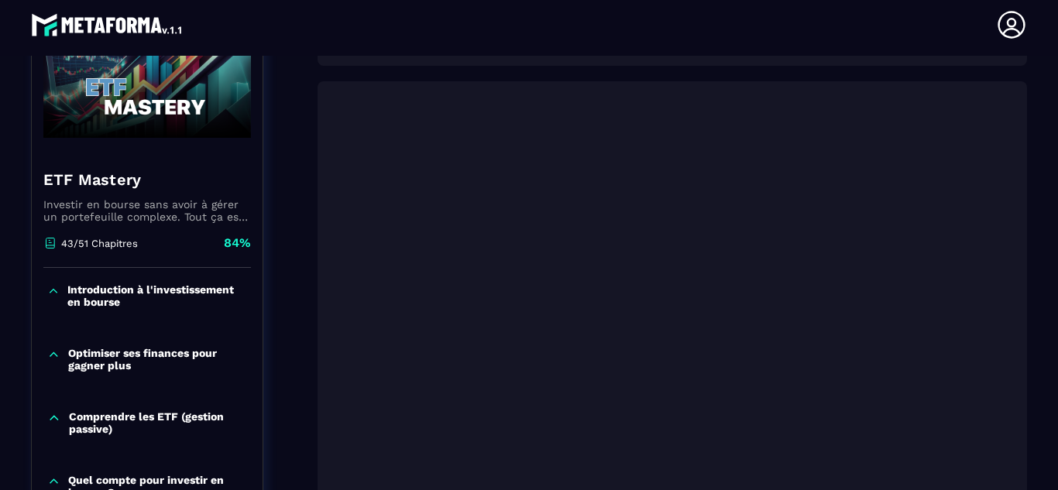 The width and height of the screenshot is (1058, 490). What do you see at coordinates (157, 296) in the screenshot?
I see `p: Introduction à l'investissement en bourse` at bounding box center [157, 296].